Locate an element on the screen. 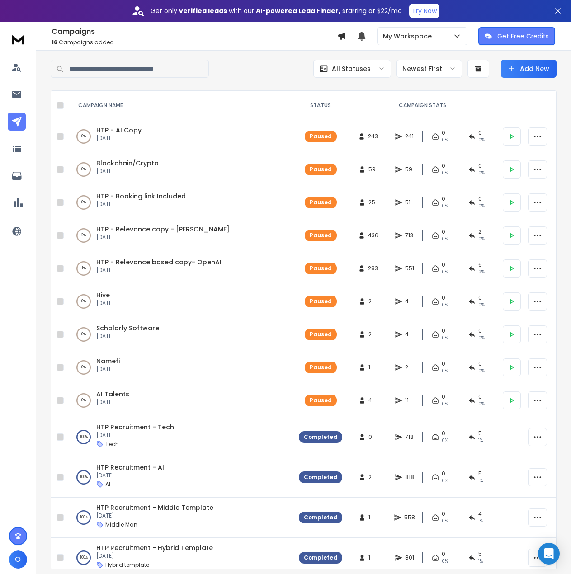 This screenshot has width=571, height=574. span: 25 is located at coordinates (373, 203).